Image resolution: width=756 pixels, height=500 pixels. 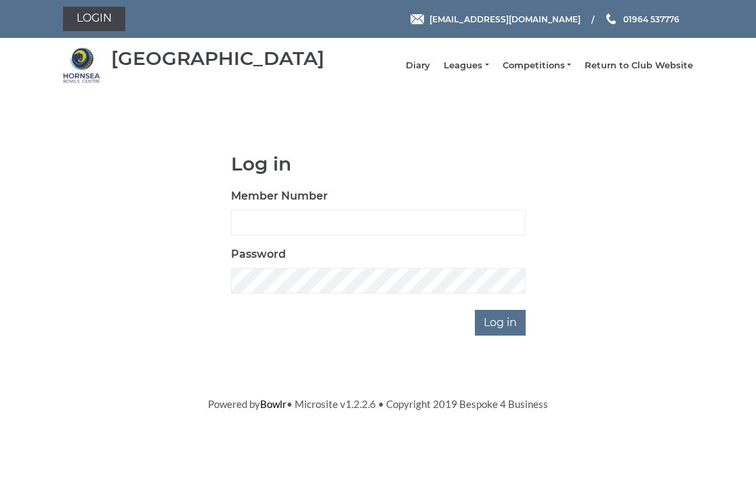 What do you see at coordinates (279, 196) in the screenshot?
I see `label: Member Number` at bounding box center [279, 196].